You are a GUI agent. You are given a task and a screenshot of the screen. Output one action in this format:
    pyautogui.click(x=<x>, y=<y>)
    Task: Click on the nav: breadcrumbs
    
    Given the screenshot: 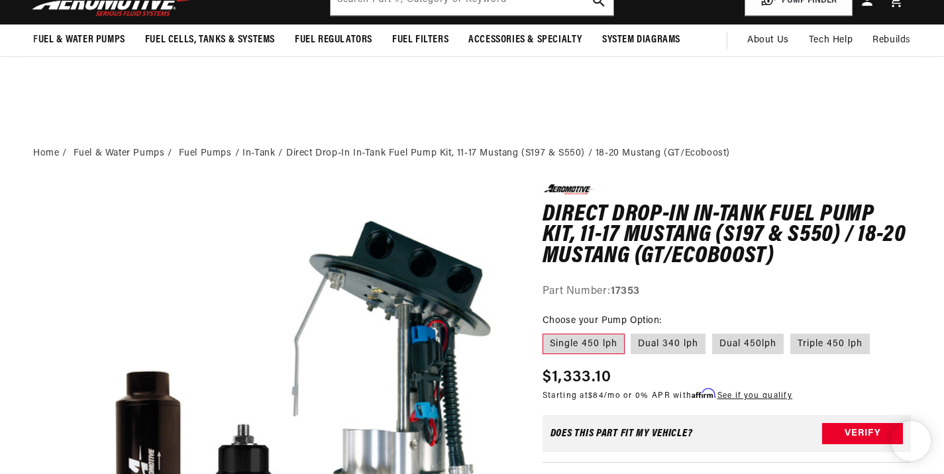 What is the action you would take?
    pyautogui.click(x=471, y=154)
    